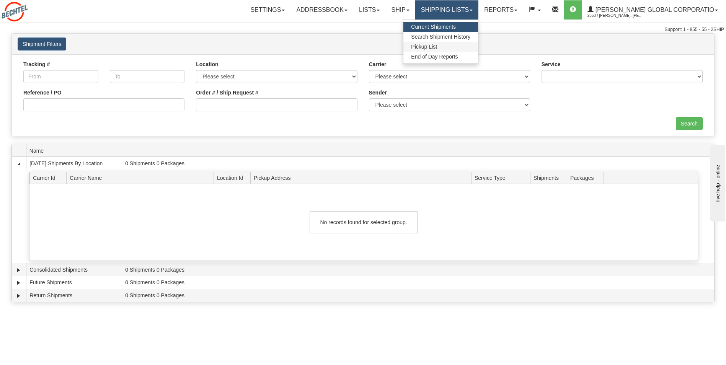 This screenshot has height=365, width=726. I want to click on img: logo2553.jpg, so click(15, 11).